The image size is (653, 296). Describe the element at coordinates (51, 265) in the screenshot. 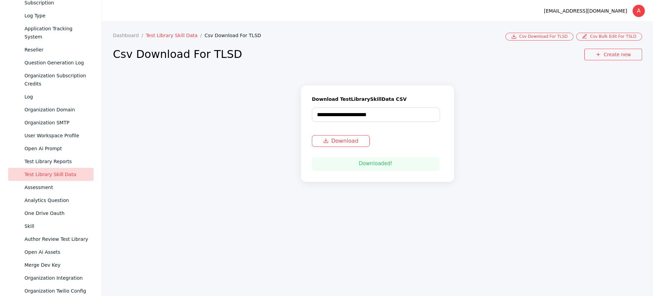

I see `a: Merge Dev Key` at that location.